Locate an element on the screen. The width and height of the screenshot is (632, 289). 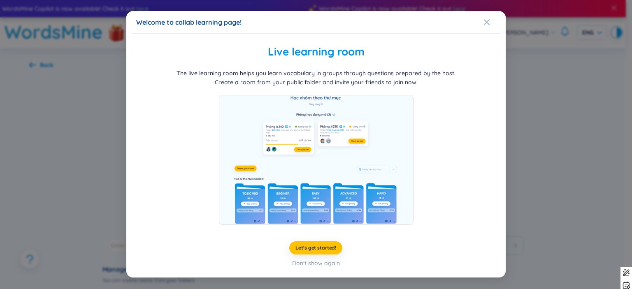
button: Let's get started! is located at coordinates (316, 249).